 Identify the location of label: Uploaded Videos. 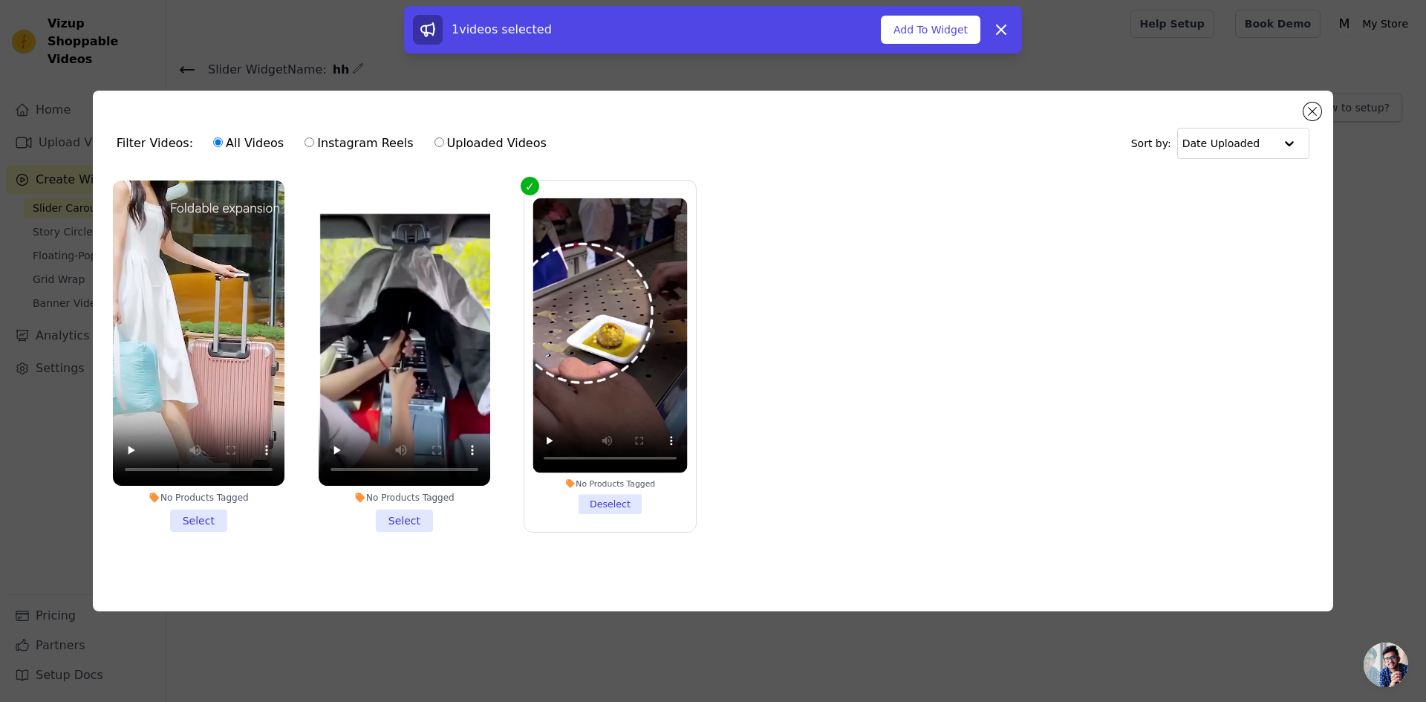
(490, 143).